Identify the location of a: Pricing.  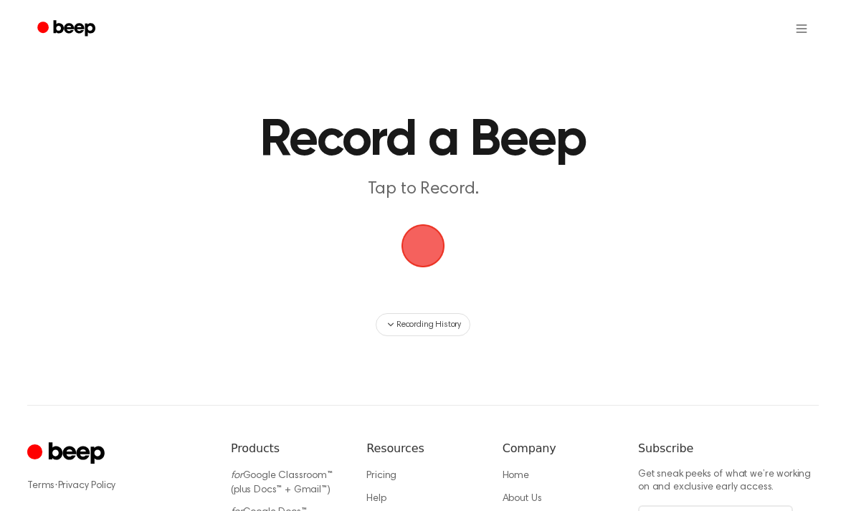
(381, 476).